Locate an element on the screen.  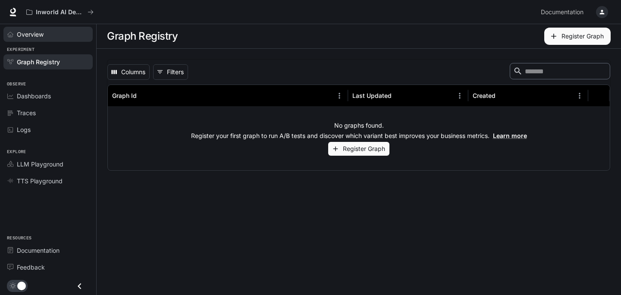
span: TTS Playground is located at coordinates (40, 181).